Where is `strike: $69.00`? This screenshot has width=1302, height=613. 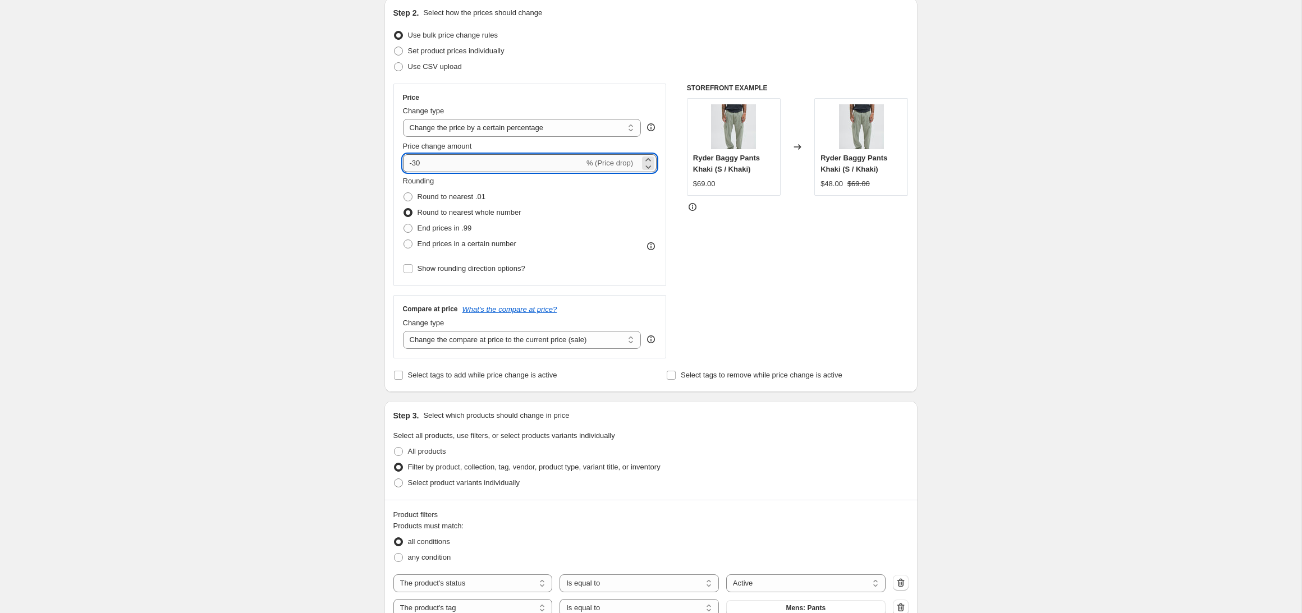
strike: $69.00 is located at coordinates (858, 184).